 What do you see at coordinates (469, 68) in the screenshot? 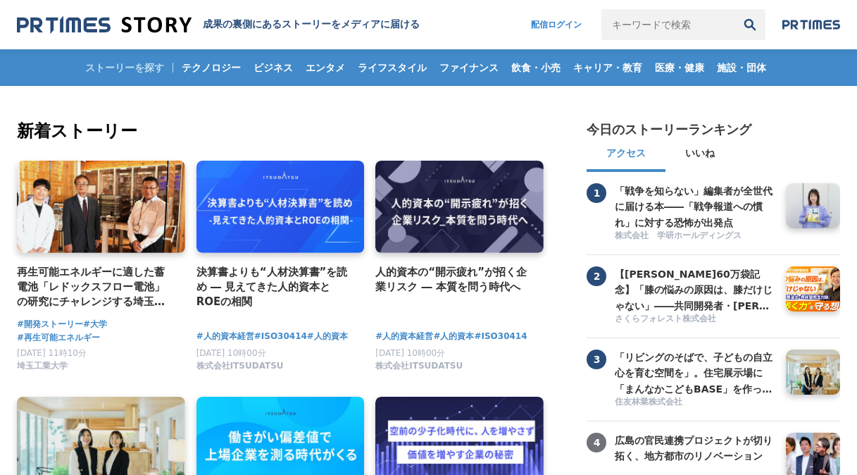
I see `a: ファイナンス` at bounding box center [469, 68].